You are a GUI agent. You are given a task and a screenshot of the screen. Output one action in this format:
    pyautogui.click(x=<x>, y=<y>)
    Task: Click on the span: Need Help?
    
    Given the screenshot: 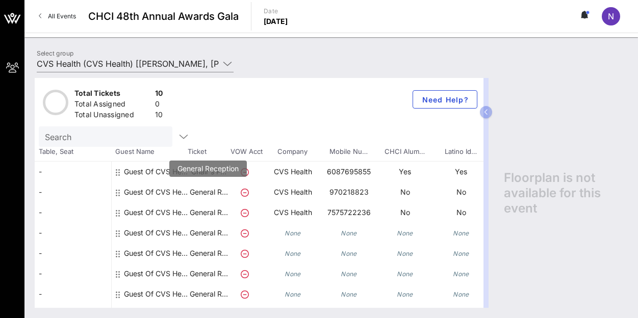 What is the action you would take?
    pyautogui.click(x=445, y=99)
    